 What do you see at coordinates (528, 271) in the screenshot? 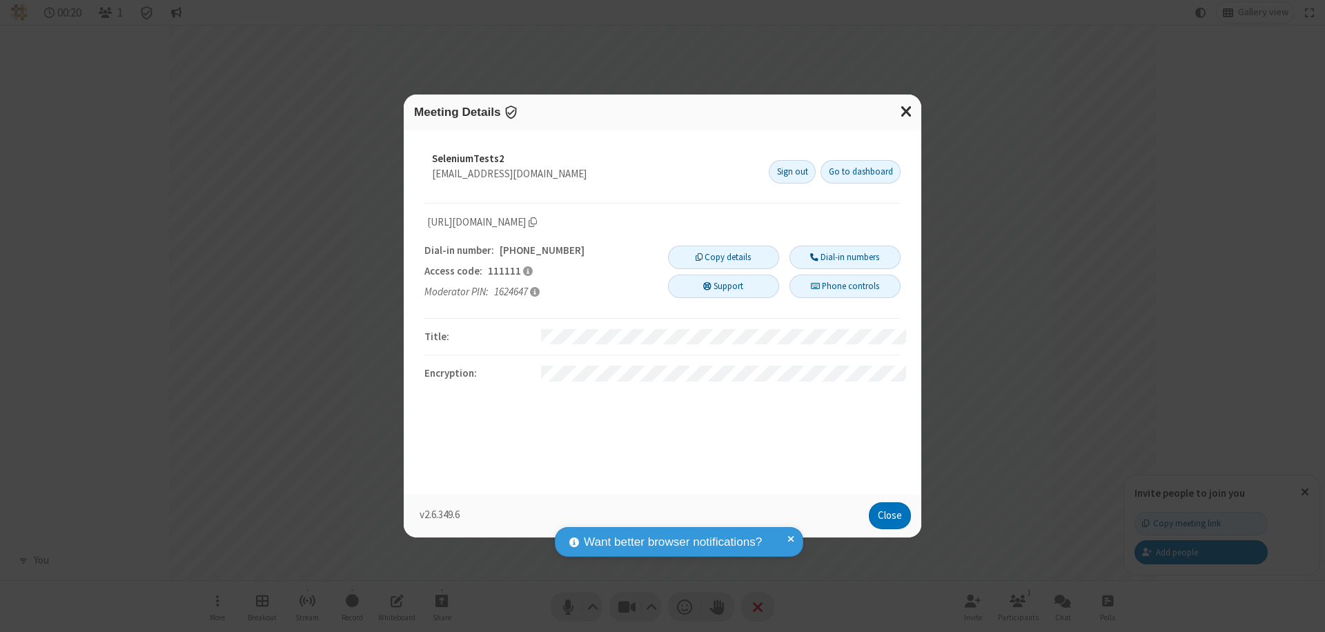
I see `span: Participants should use this access code to connect to the meeting.` at bounding box center [528, 271].